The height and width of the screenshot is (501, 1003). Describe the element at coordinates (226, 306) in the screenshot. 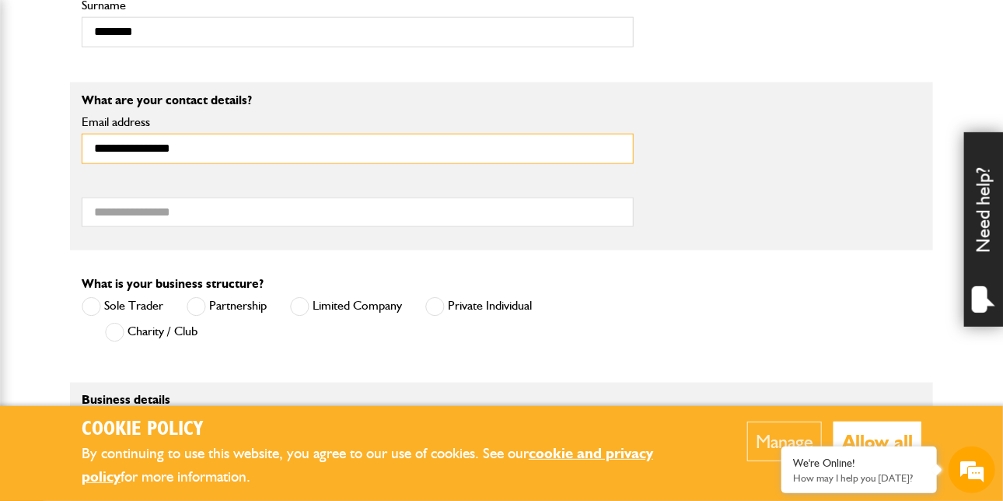

I see `label: Partnership` at that location.